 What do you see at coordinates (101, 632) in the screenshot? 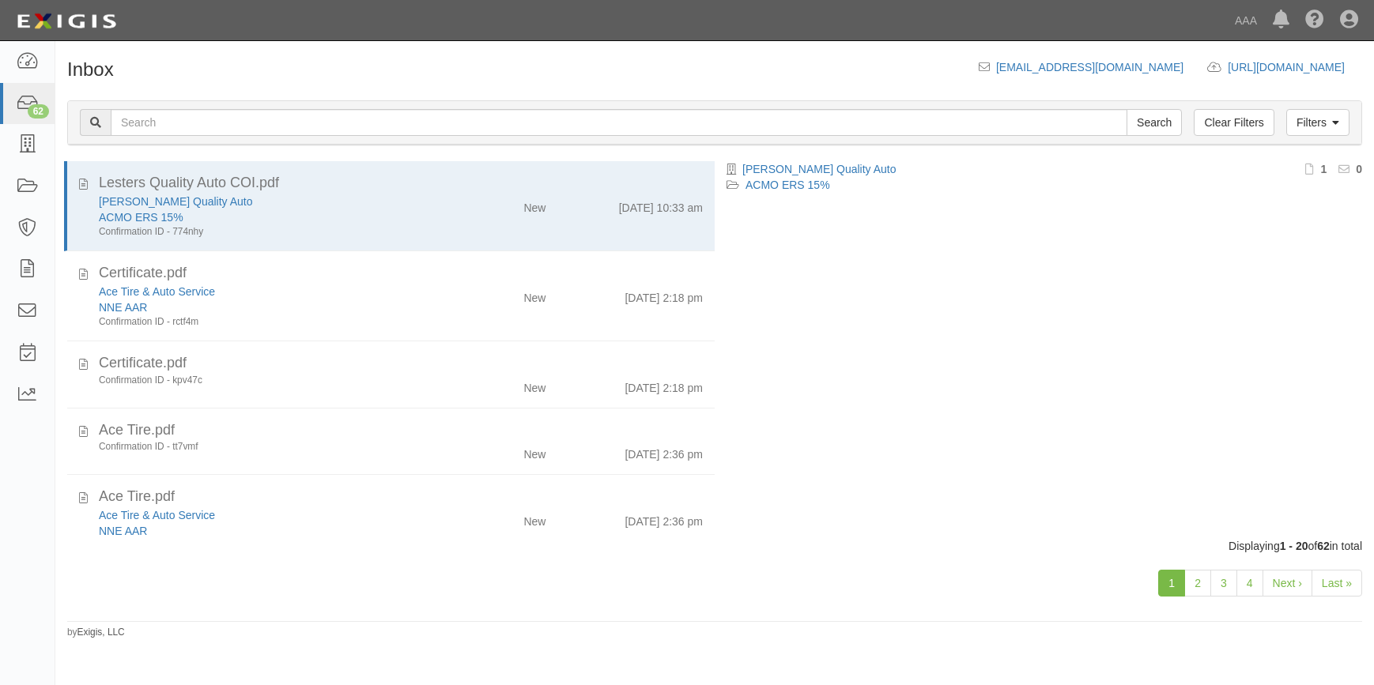
I see `a: Exigis, LLC` at bounding box center [101, 632].